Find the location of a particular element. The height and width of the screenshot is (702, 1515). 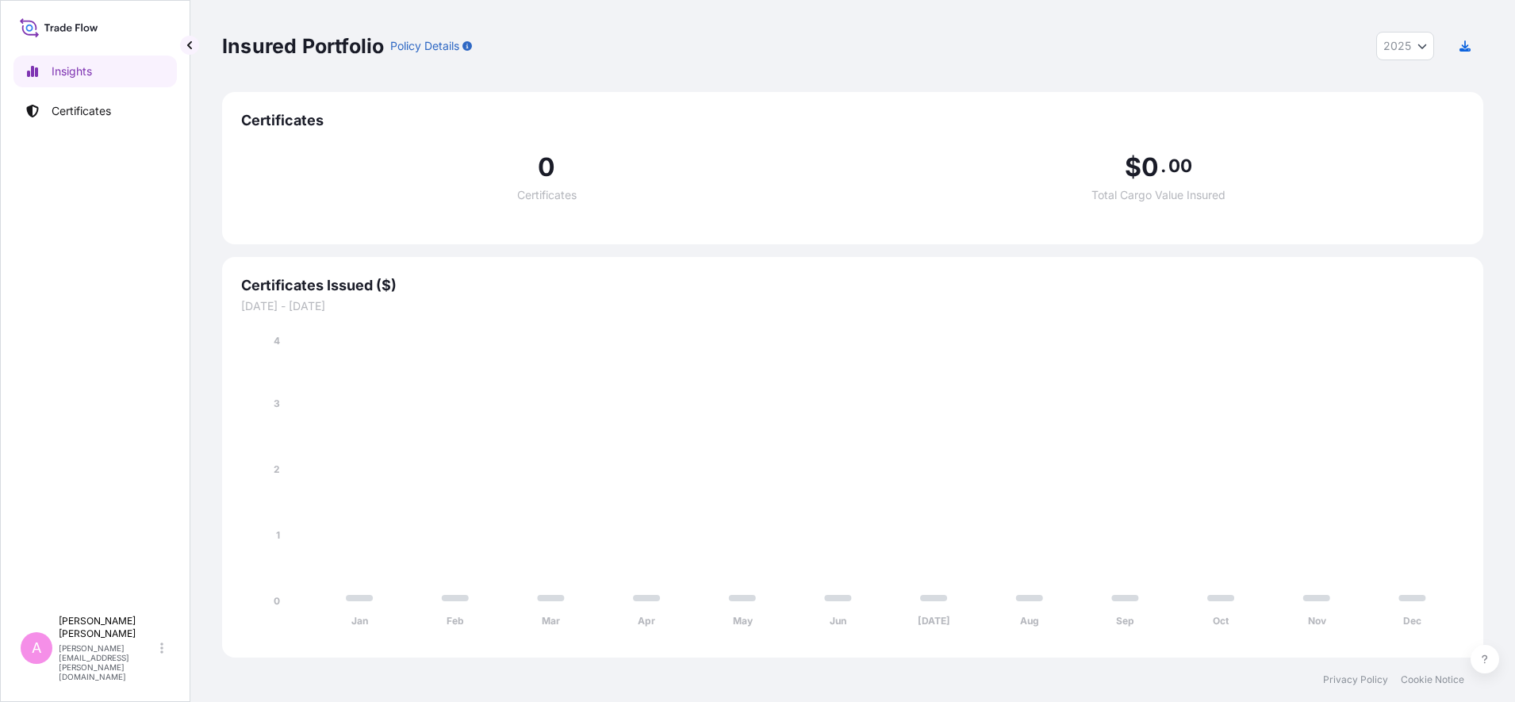

a: Insights is located at coordinates (95, 71).